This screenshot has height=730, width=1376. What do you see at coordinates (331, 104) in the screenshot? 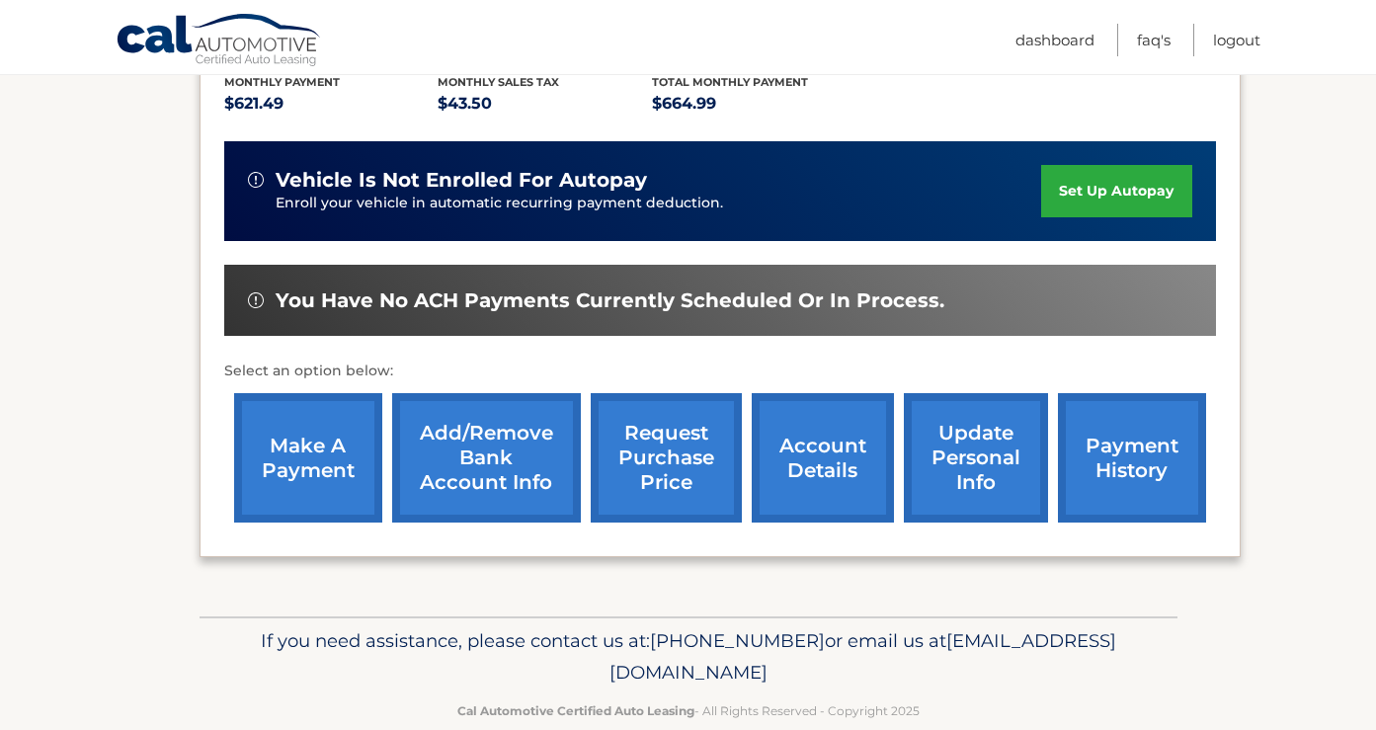
I see `p: $621.49` at bounding box center [331, 104].